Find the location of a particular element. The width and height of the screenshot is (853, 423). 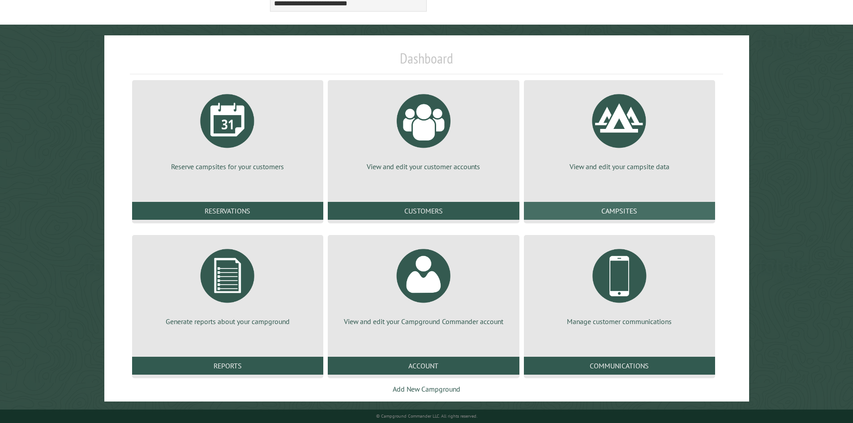

p: Generate reports about your campground is located at coordinates (228, 322).